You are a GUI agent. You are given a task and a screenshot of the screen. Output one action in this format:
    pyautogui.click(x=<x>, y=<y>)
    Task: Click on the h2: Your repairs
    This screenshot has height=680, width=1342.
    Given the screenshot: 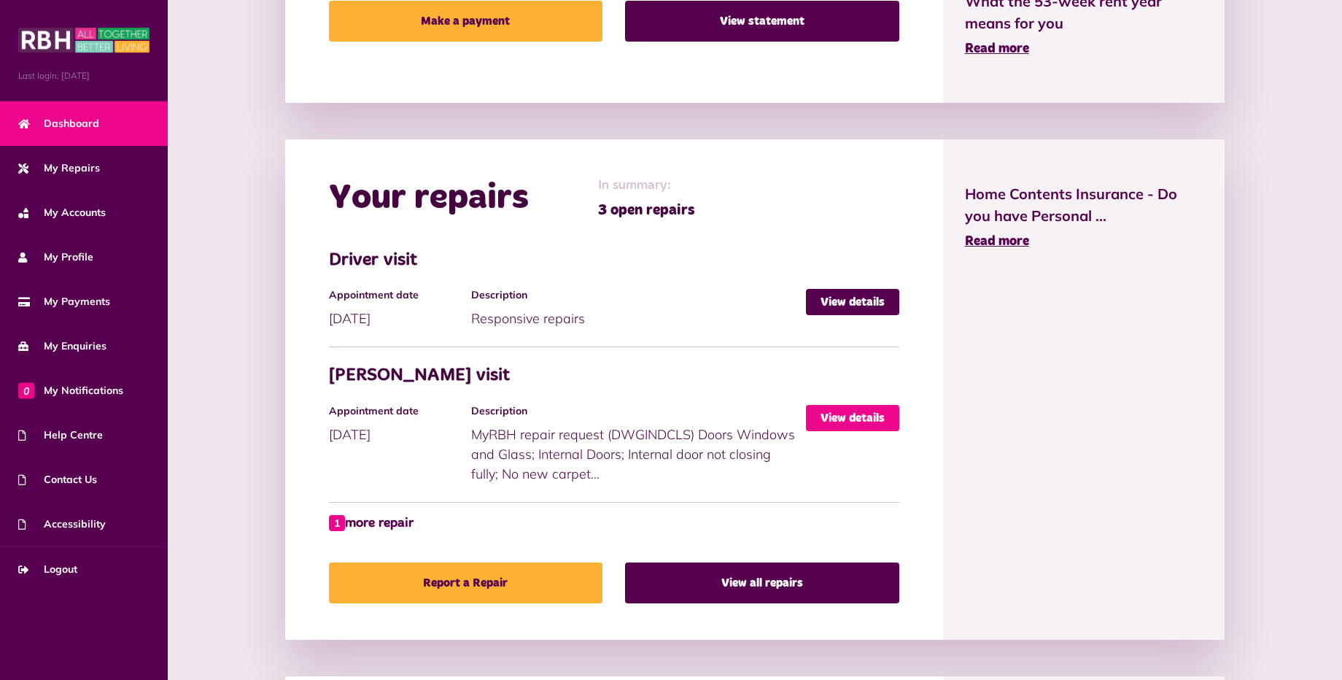 What is the action you would take?
    pyautogui.click(x=429, y=198)
    